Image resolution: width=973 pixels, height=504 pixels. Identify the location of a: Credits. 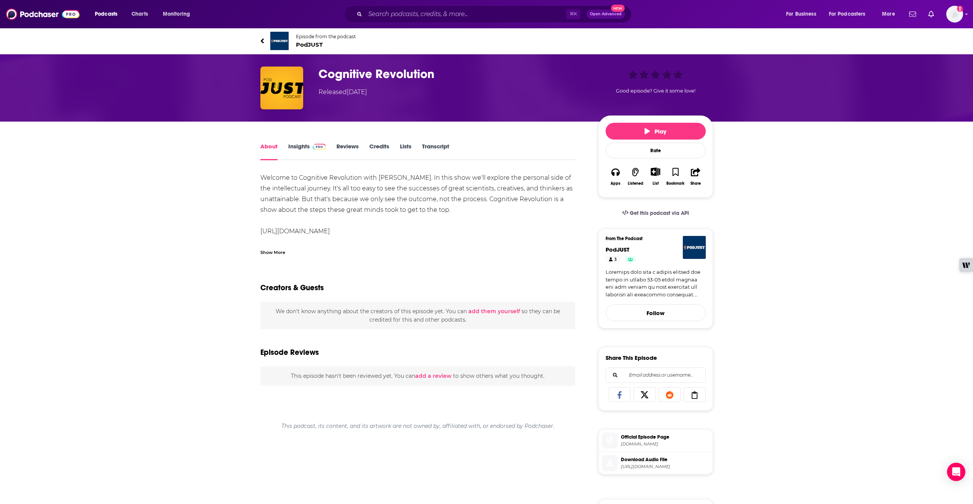
(379, 151).